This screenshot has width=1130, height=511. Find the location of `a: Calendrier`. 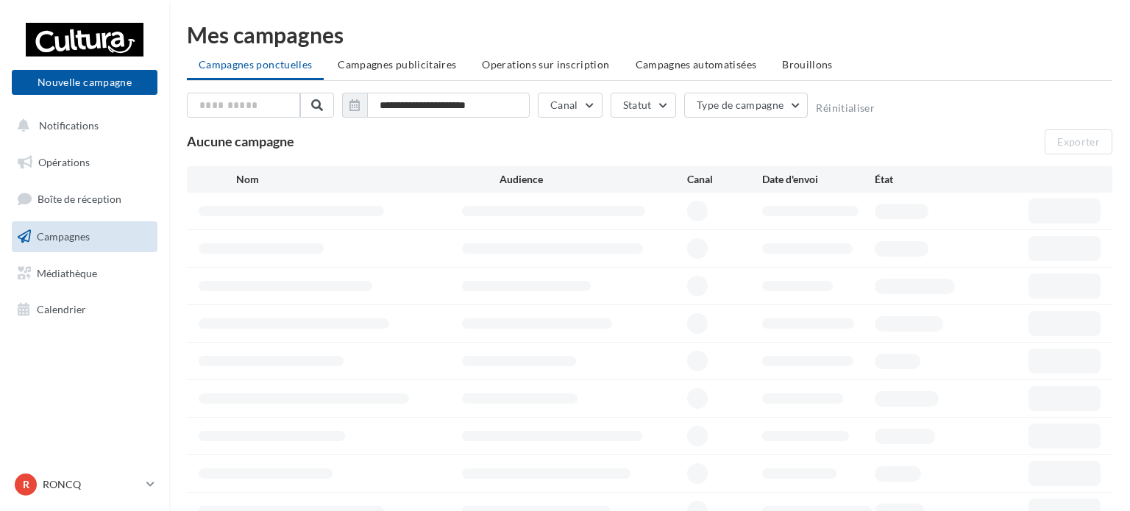

a: Calendrier is located at coordinates (85, 310).